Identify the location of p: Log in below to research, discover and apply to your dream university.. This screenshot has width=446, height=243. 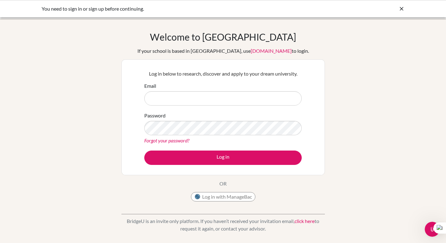
(223, 74).